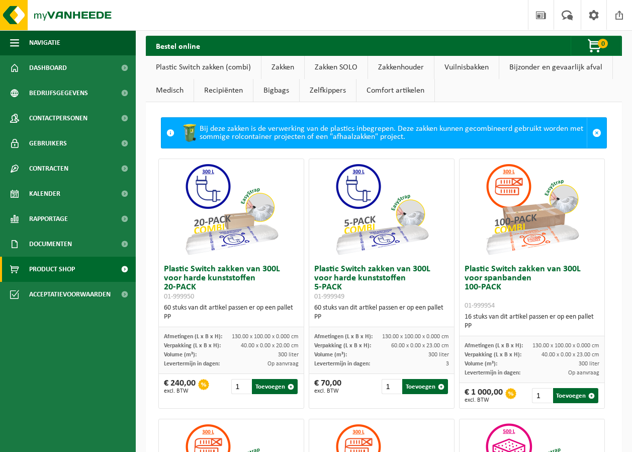 The width and height of the screenshot is (632, 452). Describe the element at coordinates (70, 294) in the screenshot. I see `span: Acceptatievoorwaarden` at that location.